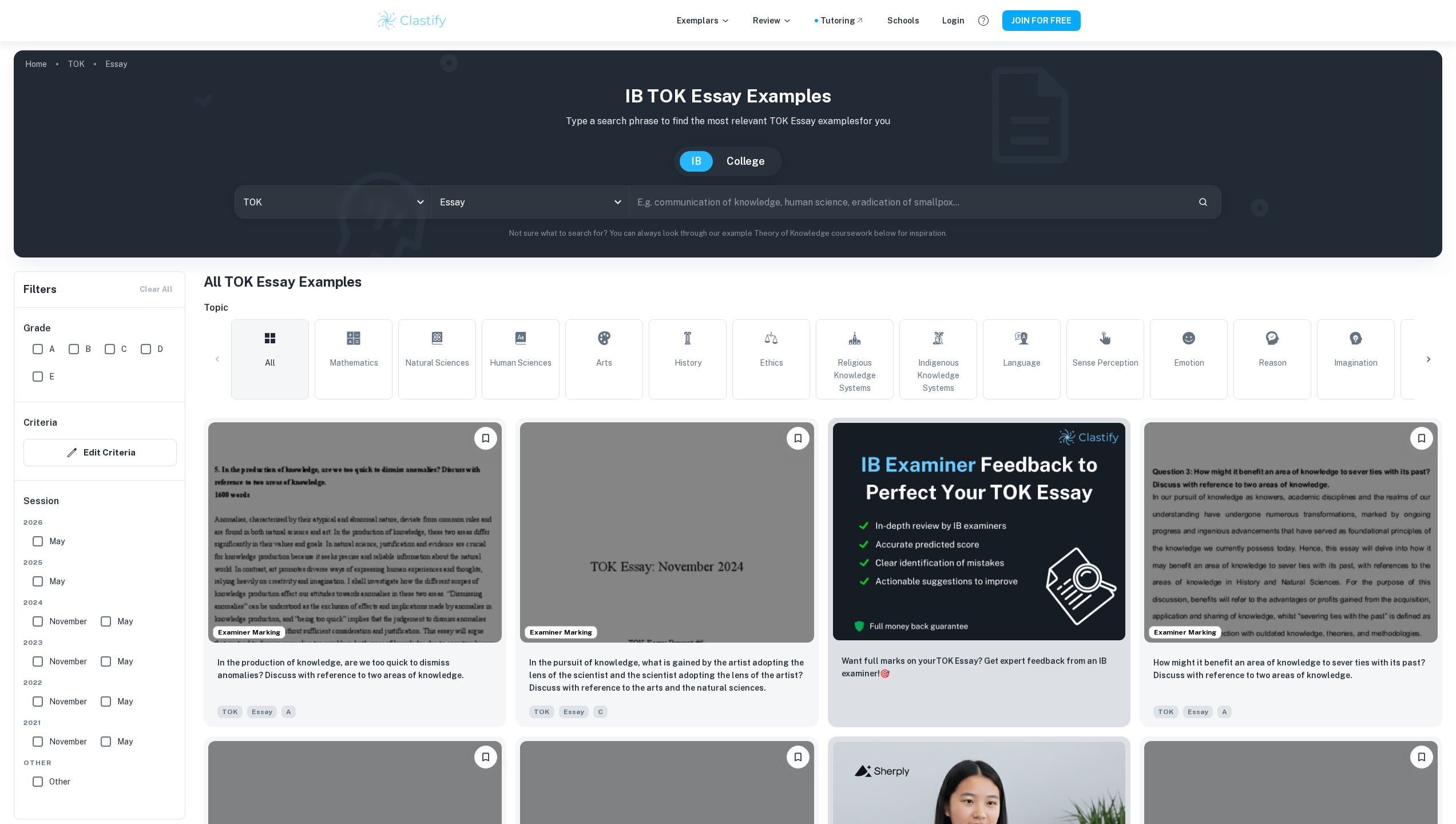  Describe the element at coordinates (51, 376) in the screenshot. I see `span: E` at that location.